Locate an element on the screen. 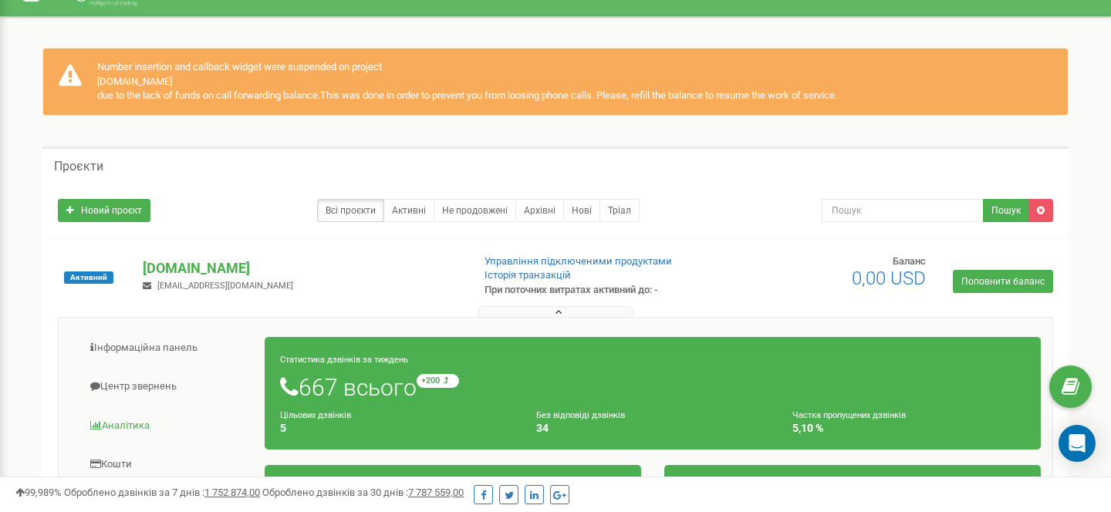  h4: 5,10 % is located at coordinates (909, 428).